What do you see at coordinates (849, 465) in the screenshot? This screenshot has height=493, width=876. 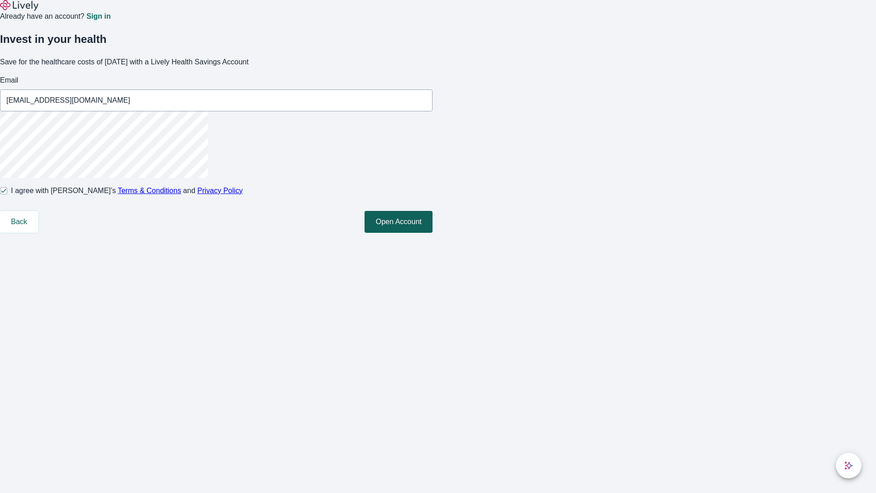 I see `svg: Lively AI Assistant` at bounding box center [849, 465].